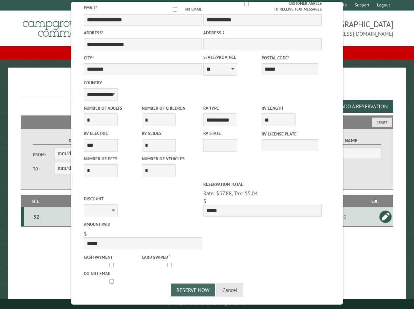 This screenshot has height=309, width=414. What do you see at coordinates (247, 4) in the screenshot?
I see `input: Customer agrees to receive text messages` at bounding box center [247, 4].